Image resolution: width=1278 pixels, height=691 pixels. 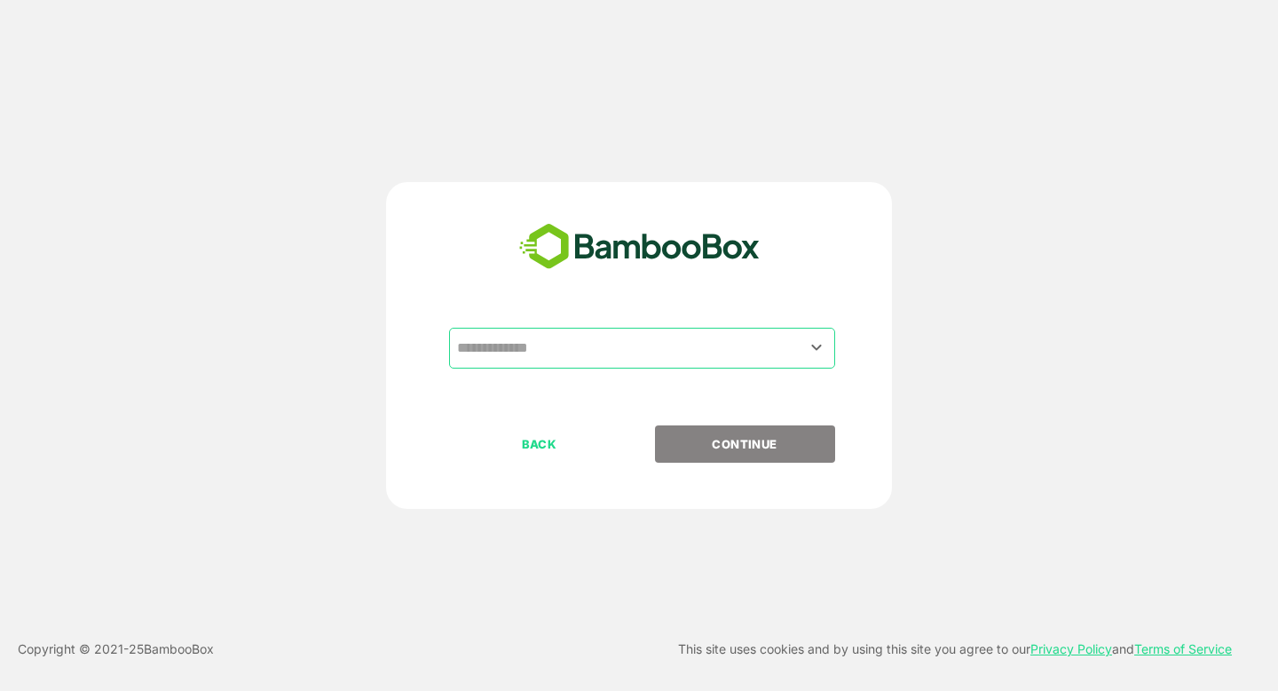 What do you see at coordinates (745, 444) in the screenshot?
I see `button: CONTINUE` at bounding box center [745, 444].